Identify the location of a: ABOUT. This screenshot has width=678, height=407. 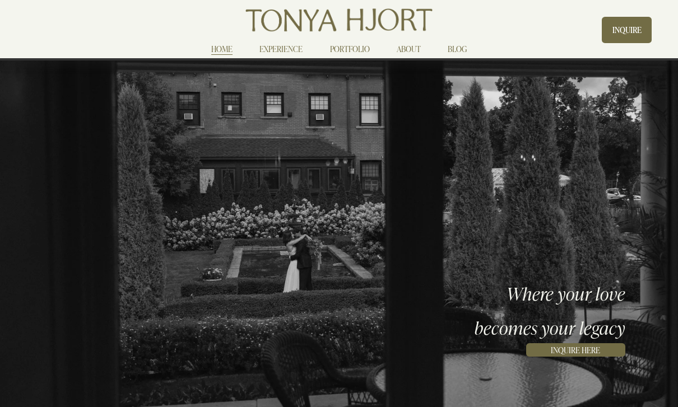
(408, 49).